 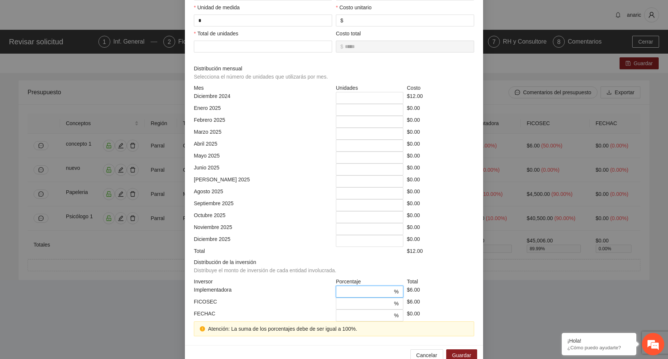 I want to click on span: Distribución de la inversión, so click(x=267, y=267).